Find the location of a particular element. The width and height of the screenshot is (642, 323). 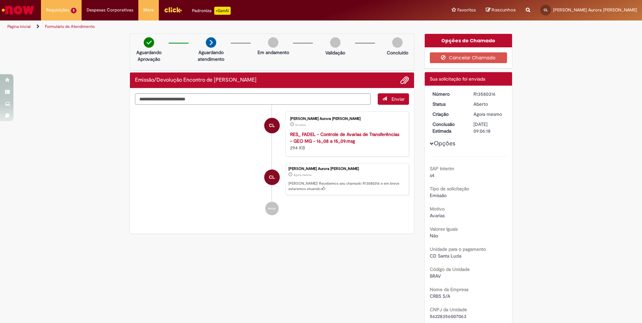

button: Enviar is located at coordinates (393, 99).